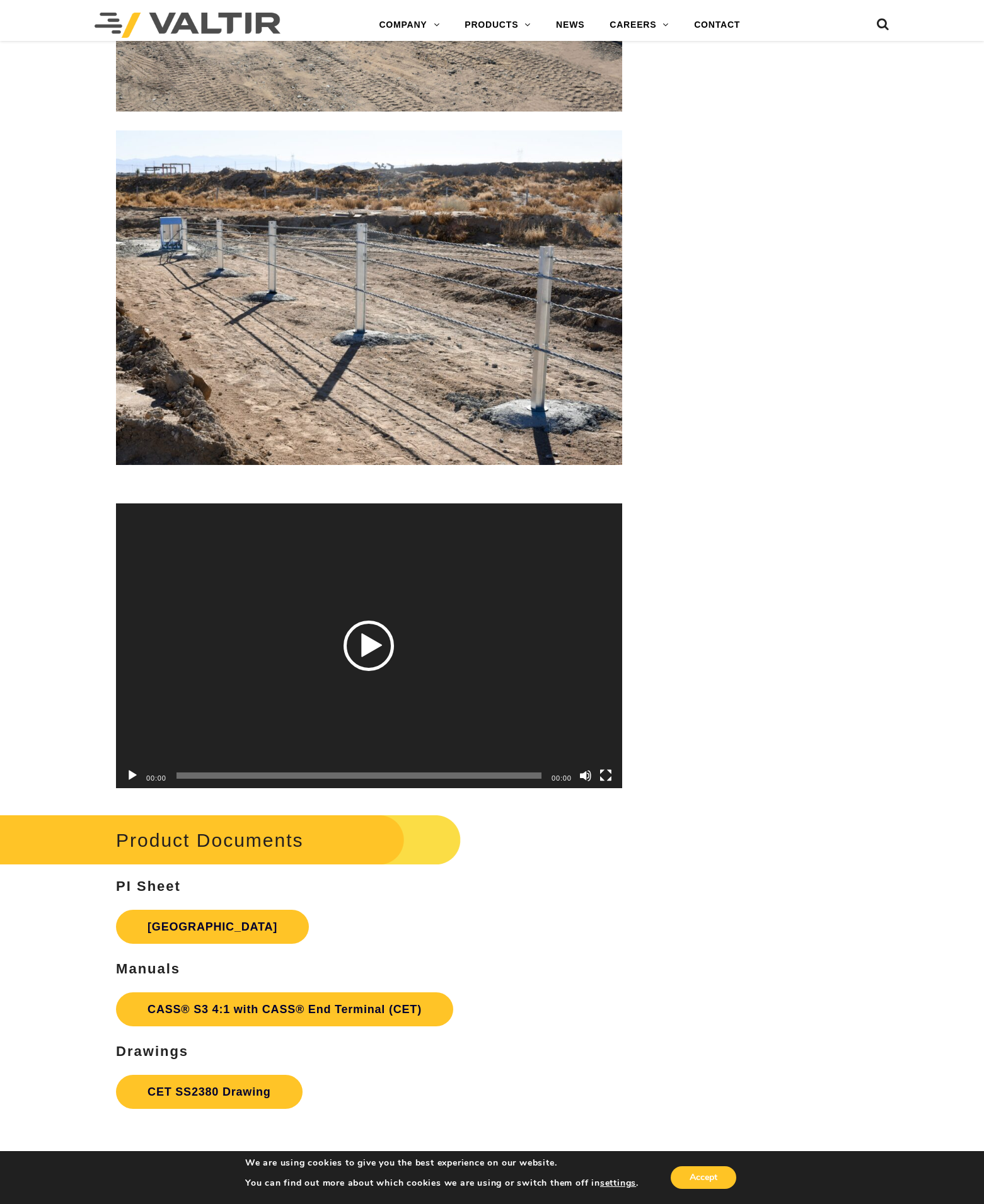  I want to click on div: Play, so click(368, 646).